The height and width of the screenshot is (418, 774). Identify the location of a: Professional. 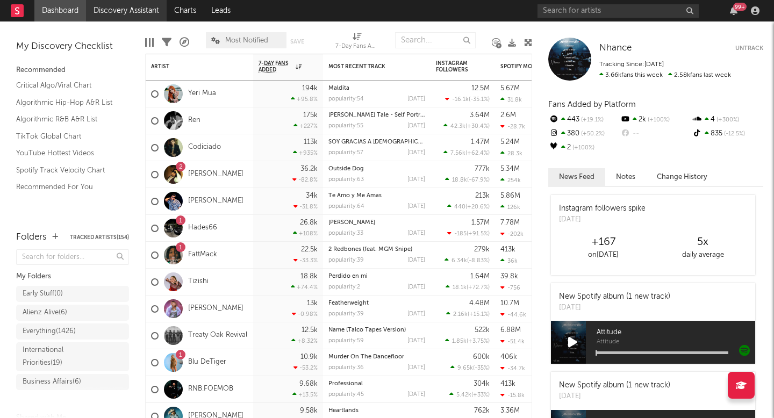
(346, 384).